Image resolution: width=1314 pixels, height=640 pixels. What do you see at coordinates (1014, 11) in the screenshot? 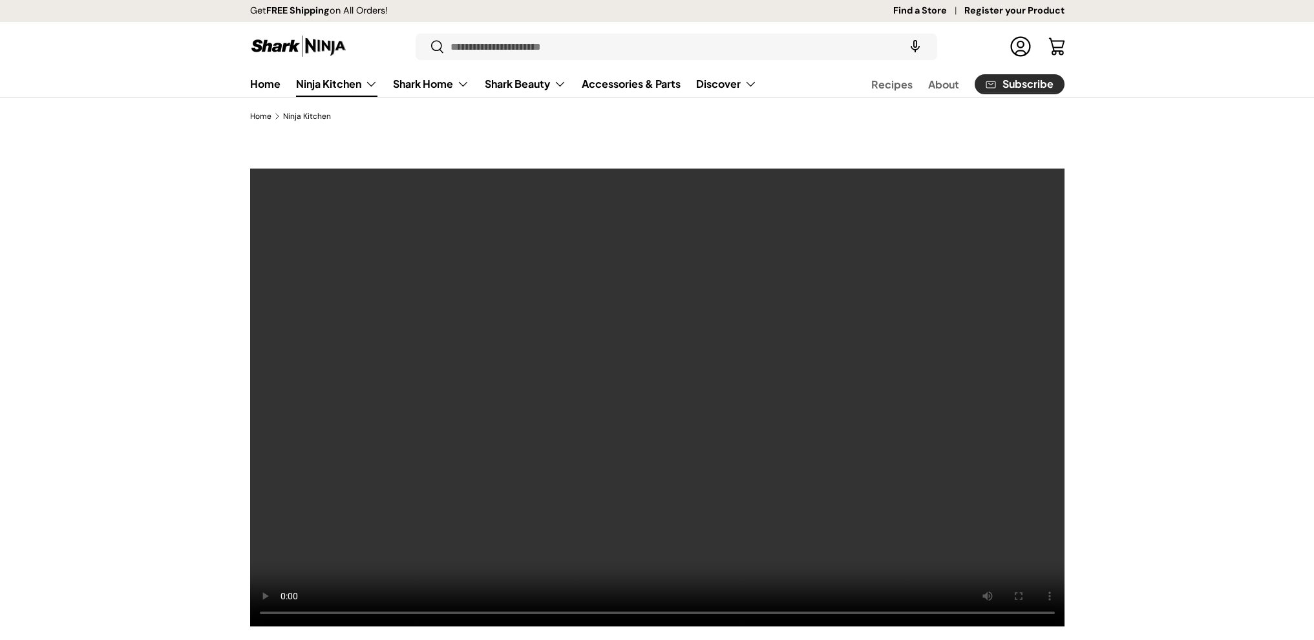
I see `a: Register your Product` at bounding box center [1014, 11].